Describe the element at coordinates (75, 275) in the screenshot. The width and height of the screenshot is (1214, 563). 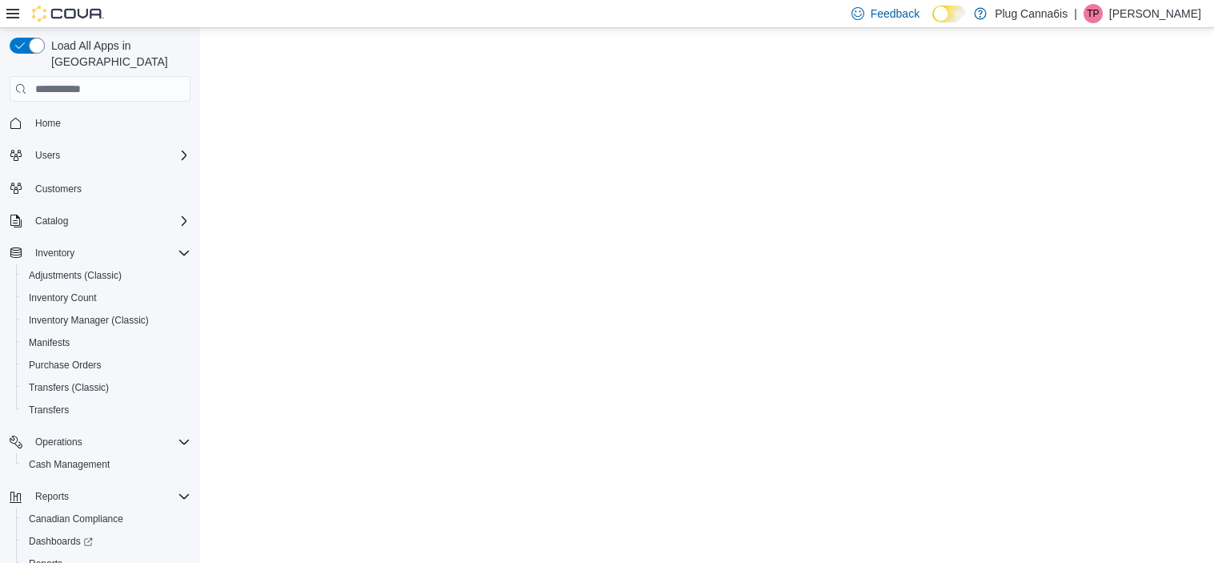
I see `a: Adjustments (Classic)` at that location.